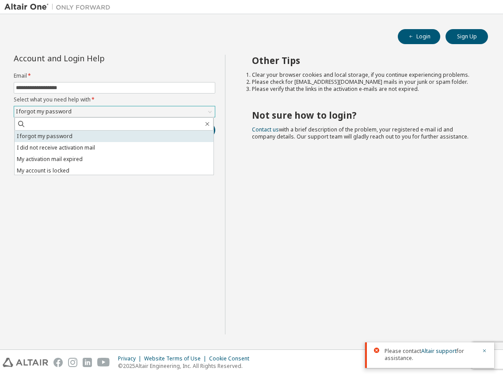  What do you see at coordinates (419, 37) in the screenshot?
I see `button: Login` at bounding box center [419, 37].